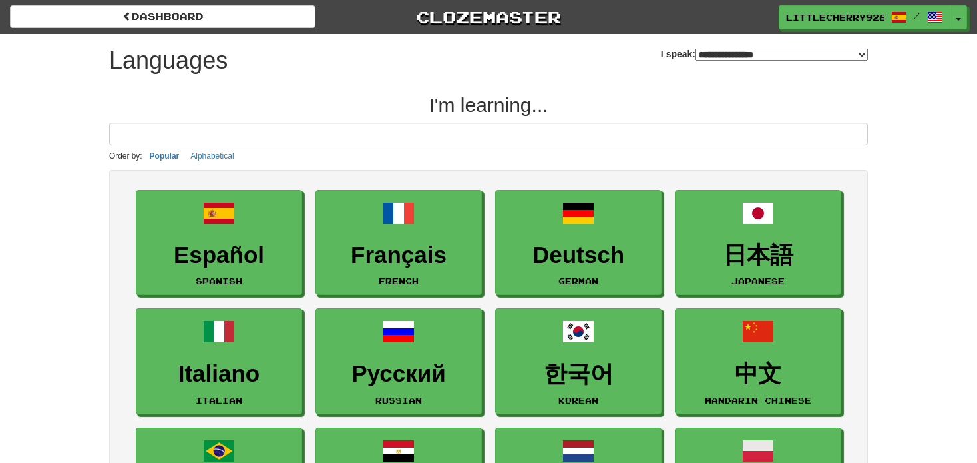 This screenshot has height=463, width=977. Describe the element at coordinates (399, 242) in the screenshot. I see `a: FrançaisFrench` at that location.